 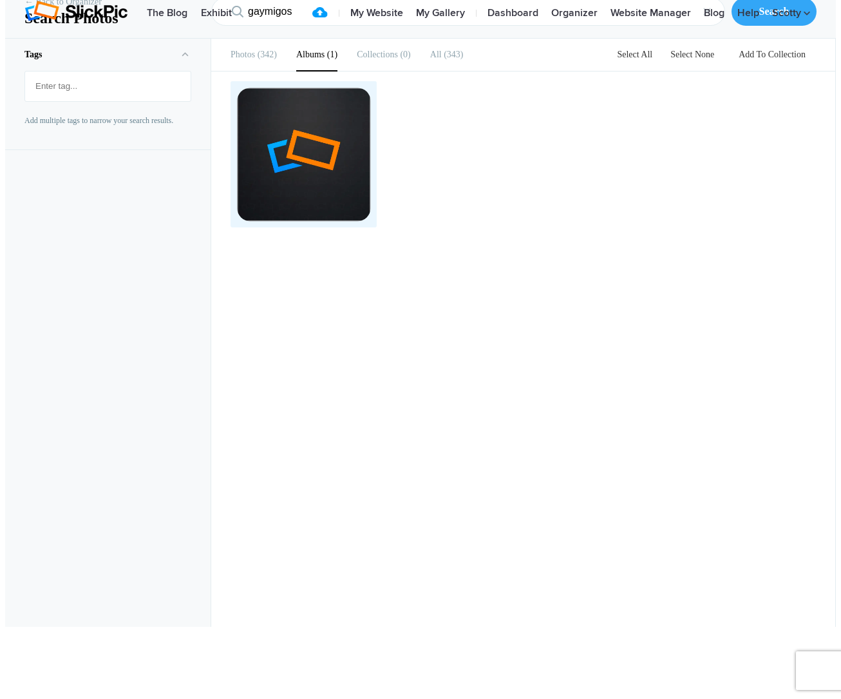 What do you see at coordinates (311, 54) in the screenshot?
I see `b: Albums` at bounding box center [311, 54].